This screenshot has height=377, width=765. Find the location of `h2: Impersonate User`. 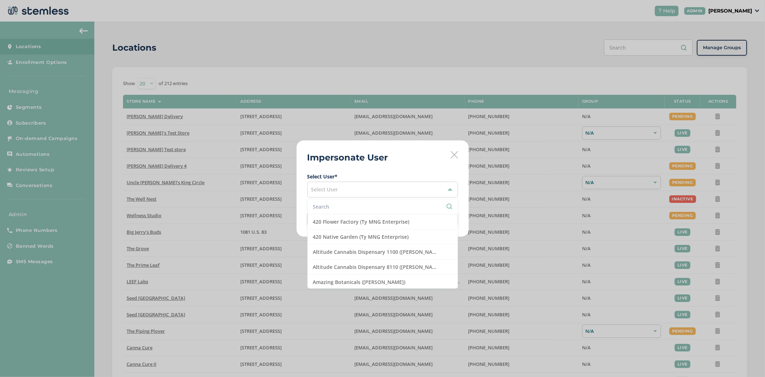

h2: Impersonate User is located at coordinates (348, 158).